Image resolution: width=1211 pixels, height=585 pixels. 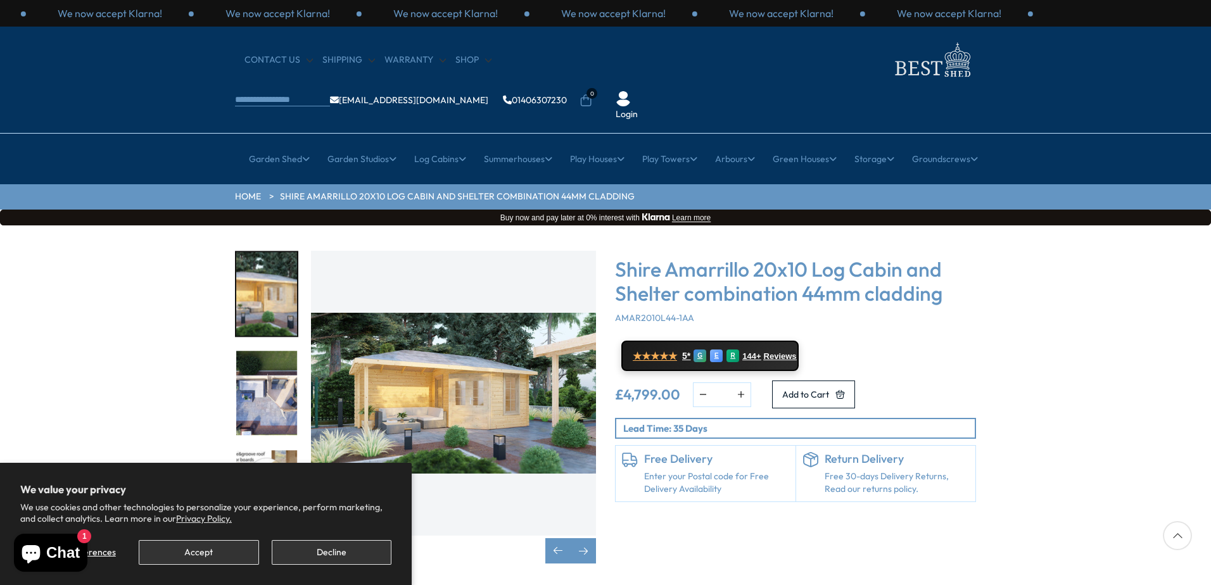 I want to click on img: logo, so click(x=932, y=60).